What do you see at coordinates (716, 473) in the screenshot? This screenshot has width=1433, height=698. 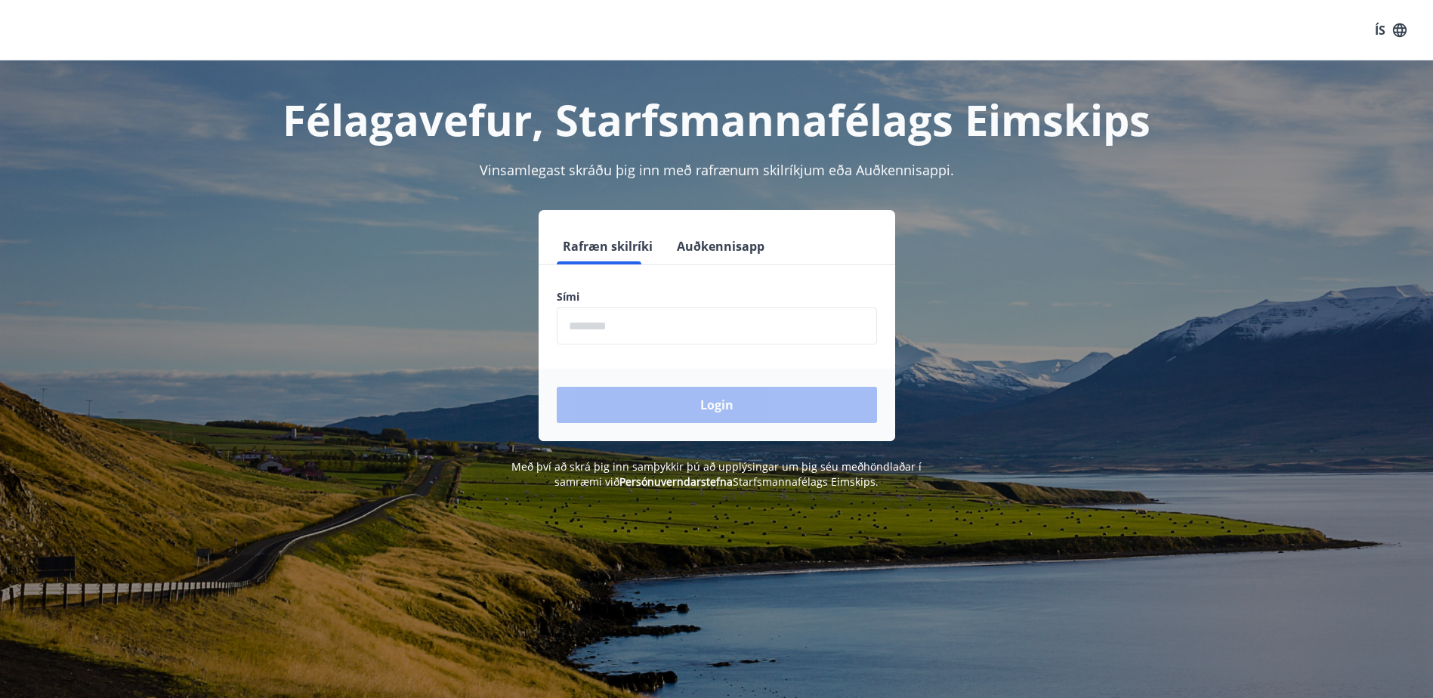 I see `span: Með því að skrá þig inn samþykkir þú að upplýsingar um þig séu meðhöndlaðar í samræmi við Starfsm...` at bounding box center [716, 473].